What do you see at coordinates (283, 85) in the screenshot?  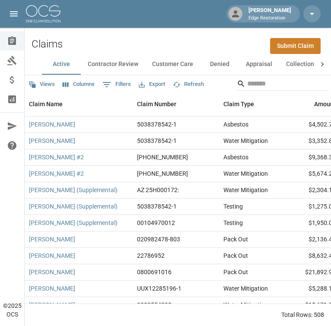 I see `div: Search` at bounding box center [283, 85].